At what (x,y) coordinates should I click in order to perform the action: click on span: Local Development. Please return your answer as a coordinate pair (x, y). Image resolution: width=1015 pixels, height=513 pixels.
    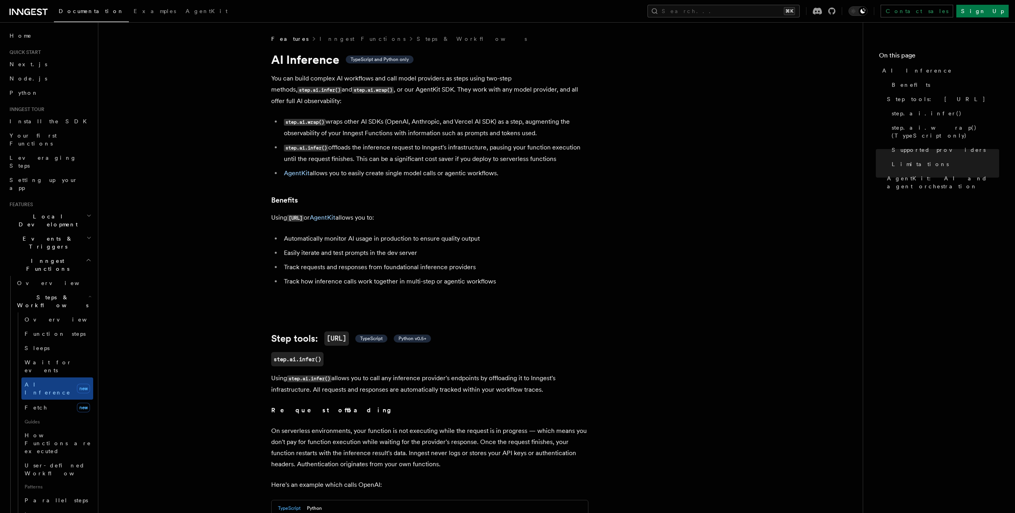
    Looking at the image, I should click on (46, 220).